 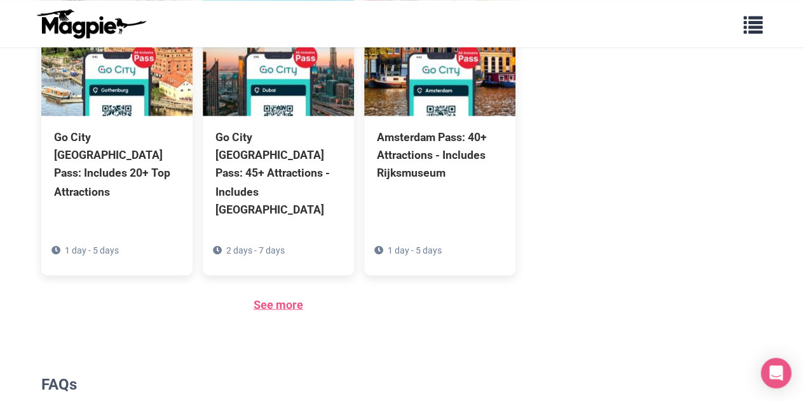 What do you see at coordinates (278, 384) in the screenshot?
I see `h2: FAQs` at bounding box center [278, 384].